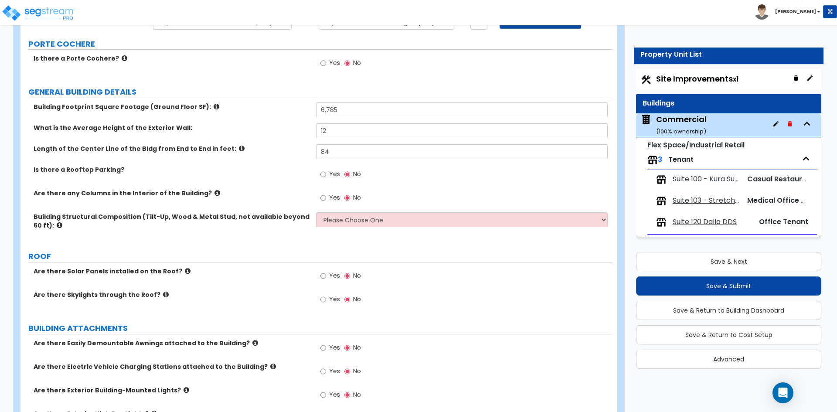 This screenshot has height=412, width=837. What do you see at coordinates (783, 393) in the screenshot?
I see `div: Open Intercom Messenger` at bounding box center [783, 393].